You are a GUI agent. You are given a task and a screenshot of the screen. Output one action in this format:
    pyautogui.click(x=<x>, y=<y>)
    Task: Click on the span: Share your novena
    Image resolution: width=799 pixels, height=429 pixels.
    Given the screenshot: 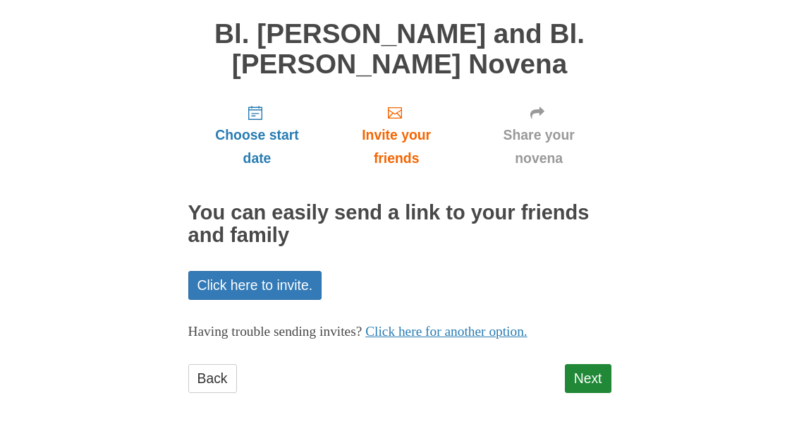 What is the action you would take?
    pyautogui.click(x=539, y=147)
    